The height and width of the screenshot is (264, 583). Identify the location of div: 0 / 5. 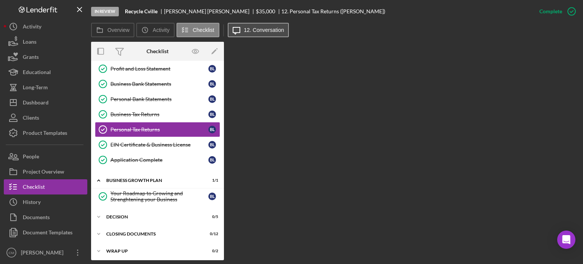
(211, 217).